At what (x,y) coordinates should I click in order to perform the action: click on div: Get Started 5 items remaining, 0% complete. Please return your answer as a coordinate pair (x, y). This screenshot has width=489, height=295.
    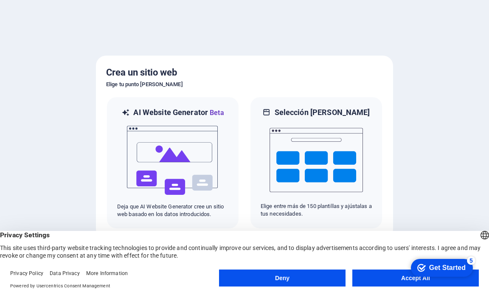
    Looking at the image, I should click on (38, 13).